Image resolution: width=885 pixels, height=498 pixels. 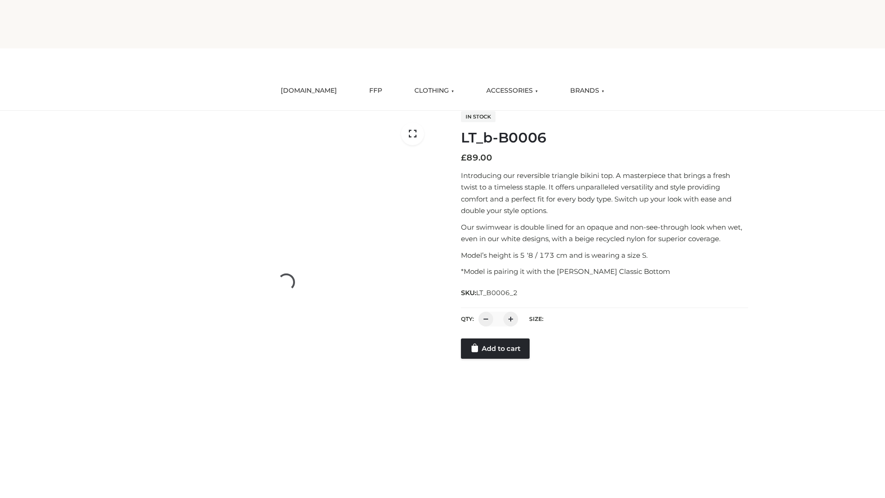 I want to click on label: Size:, so click(x=536, y=319).